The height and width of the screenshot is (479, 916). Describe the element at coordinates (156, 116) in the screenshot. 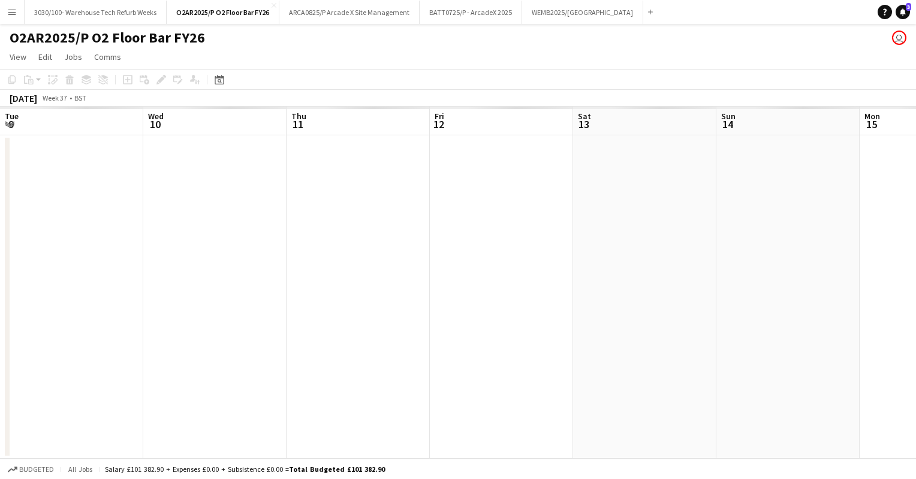

I see `span: Wed` at that location.